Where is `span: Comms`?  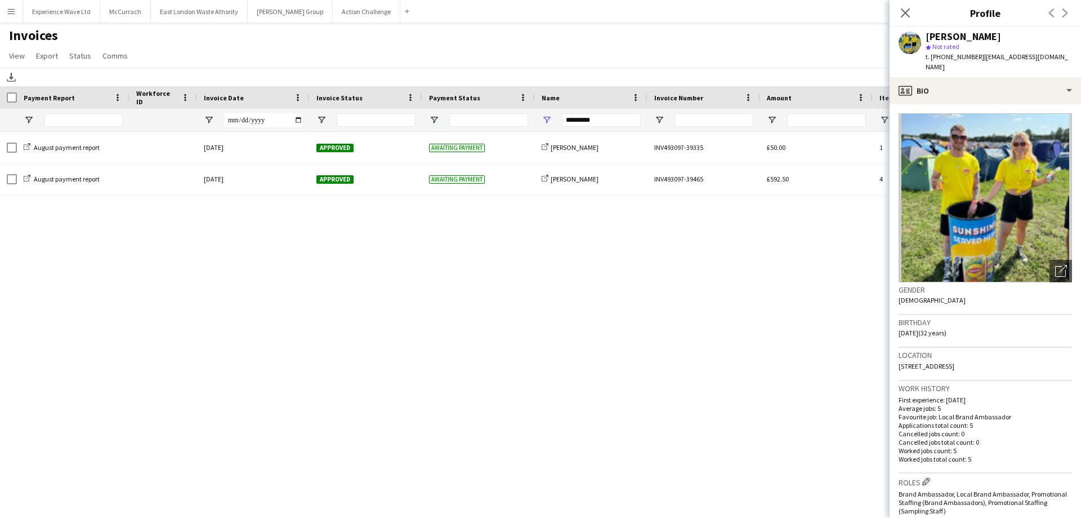 span: Comms is located at coordinates (115, 56).